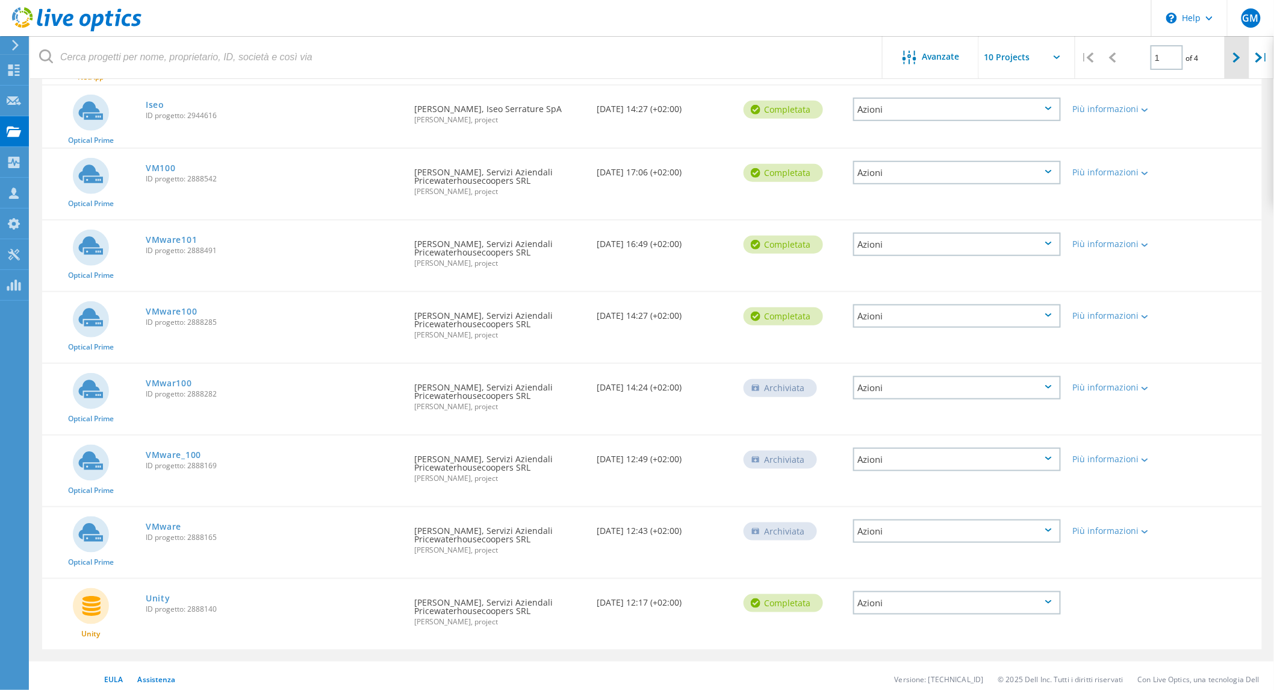 The height and width of the screenshot is (690, 1274). Describe the element at coordinates (1172, 18) in the screenshot. I see `svg: \n` at that location.